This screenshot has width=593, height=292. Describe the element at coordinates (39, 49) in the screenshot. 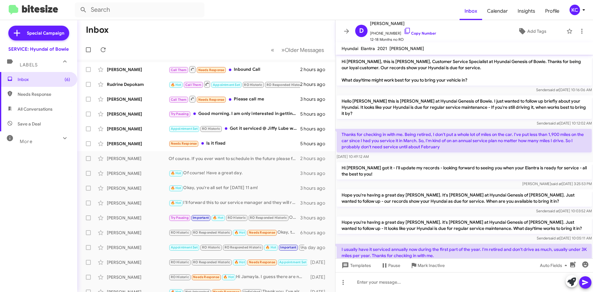

I see `div: SERVICE: Hyundai of Bowie` at that location.